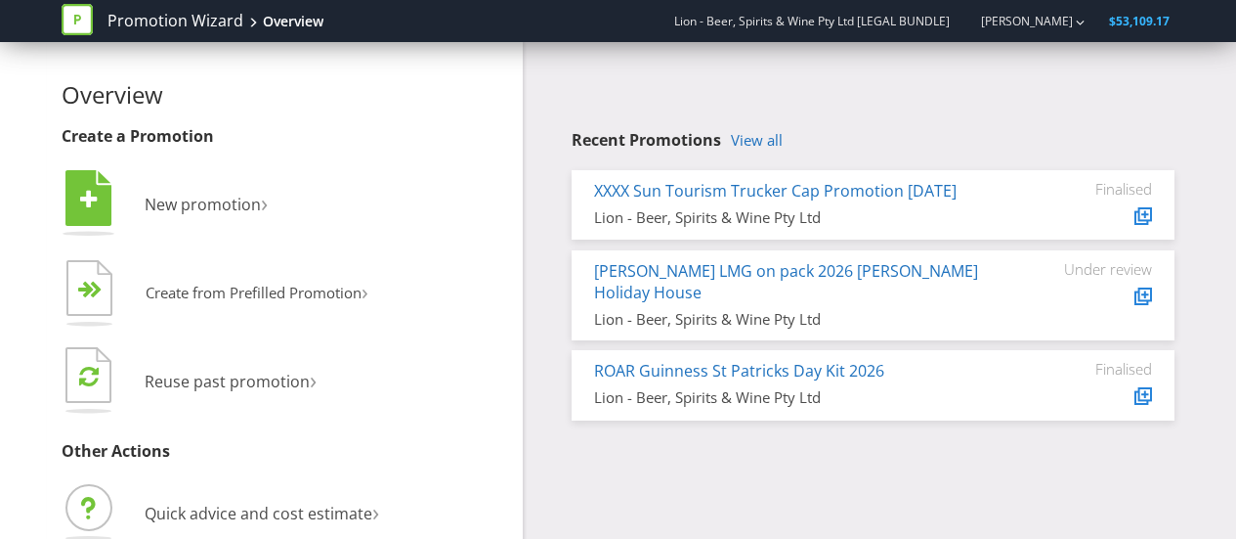  I want to click on h3: Create a Promotion, so click(285, 137).